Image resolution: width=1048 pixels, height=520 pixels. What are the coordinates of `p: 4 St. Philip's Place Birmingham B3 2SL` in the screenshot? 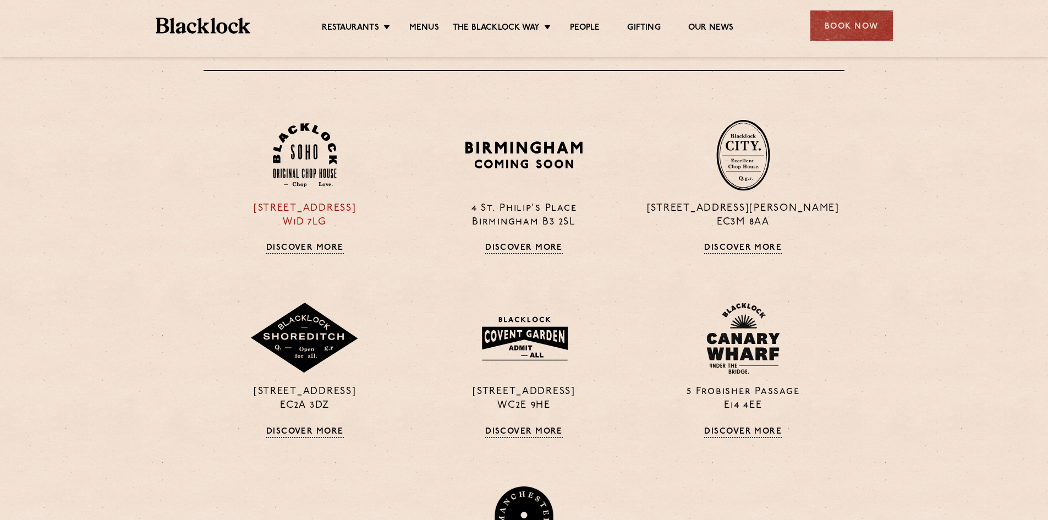 It's located at (524, 216).